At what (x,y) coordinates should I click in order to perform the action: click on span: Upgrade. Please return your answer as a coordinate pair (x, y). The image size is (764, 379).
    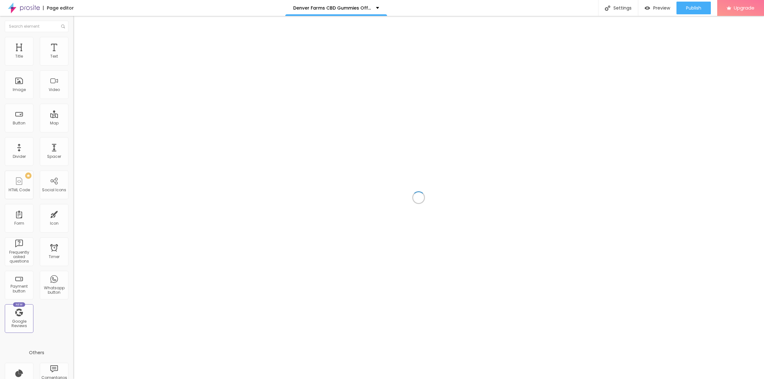
    Looking at the image, I should click on (744, 8).